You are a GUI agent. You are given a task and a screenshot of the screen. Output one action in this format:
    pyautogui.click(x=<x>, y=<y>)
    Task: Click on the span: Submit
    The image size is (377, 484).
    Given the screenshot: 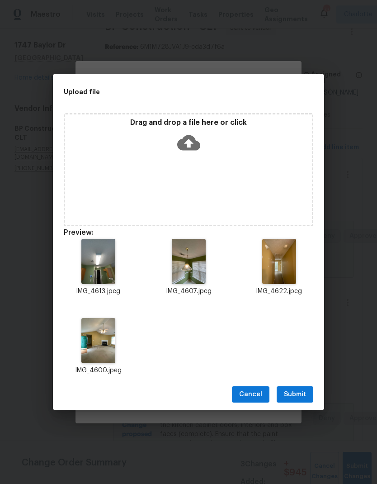 What is the action you would take?
    pyautogui.click(x=295, y=395)
    